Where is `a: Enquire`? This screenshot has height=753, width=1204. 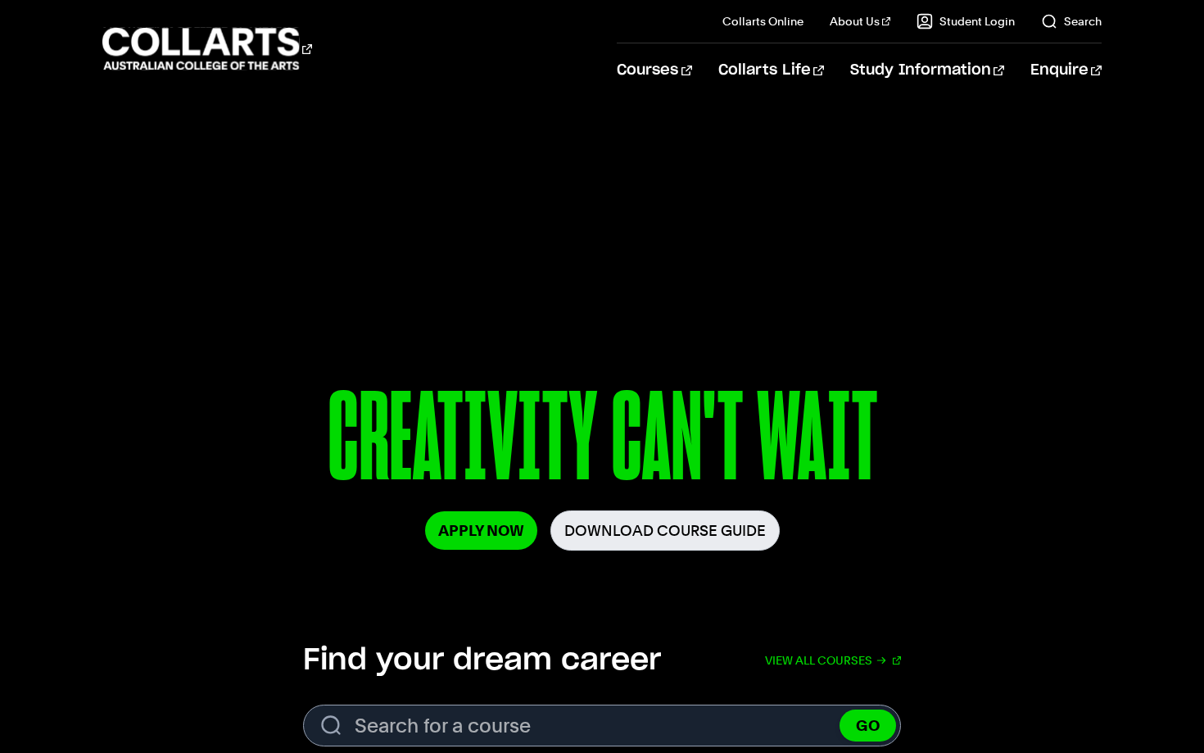
a: Enquire is located at coordinates (1066, 70).